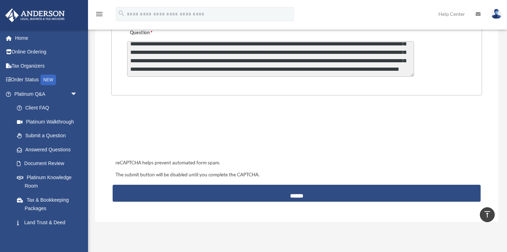 Image resolution: width=507 pixels, height=252 pixels. I want to click on a: Answered Questions, so click(49, 150).